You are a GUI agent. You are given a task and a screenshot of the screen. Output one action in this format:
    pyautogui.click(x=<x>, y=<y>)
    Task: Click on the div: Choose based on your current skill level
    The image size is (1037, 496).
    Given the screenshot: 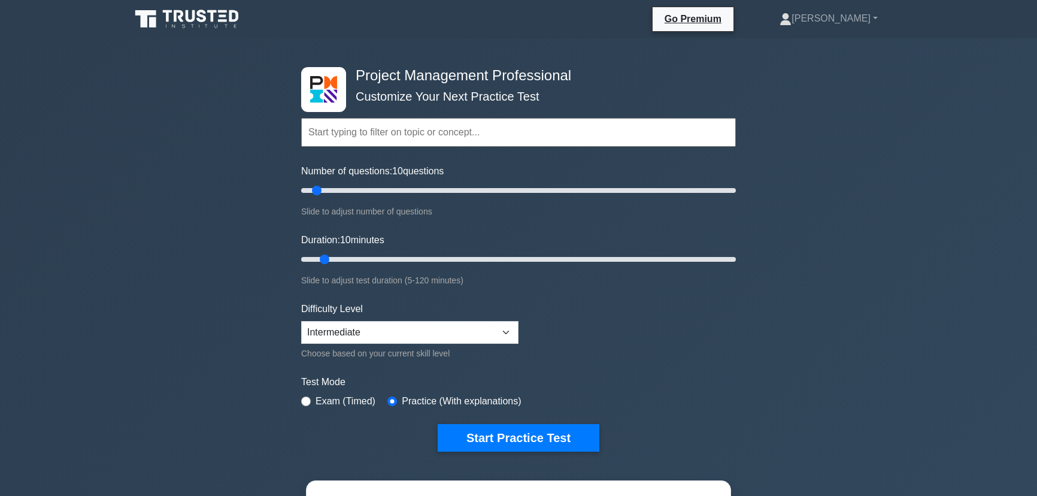 What is the action you would take?
    pyautogui.click(x=409, y=353)
    